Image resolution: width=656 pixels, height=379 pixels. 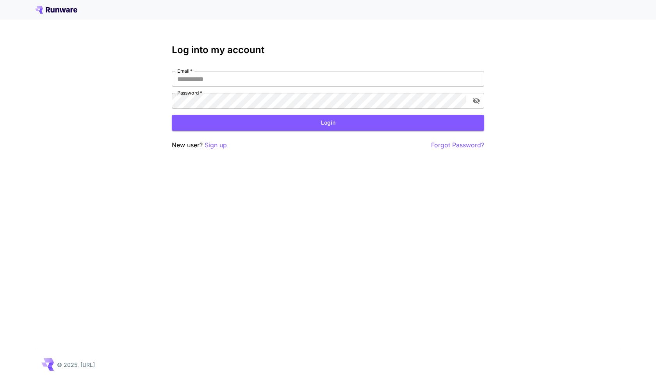 I want to click on p: Sign up, so click(x=215, y=145).